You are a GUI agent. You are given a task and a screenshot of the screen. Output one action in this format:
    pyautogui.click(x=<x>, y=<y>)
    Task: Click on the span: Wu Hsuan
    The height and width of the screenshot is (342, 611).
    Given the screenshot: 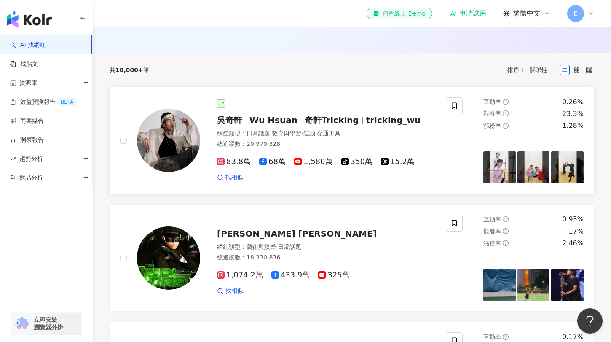 What is the action you would take?
    pyautogui.click(x=274, y=120)
    